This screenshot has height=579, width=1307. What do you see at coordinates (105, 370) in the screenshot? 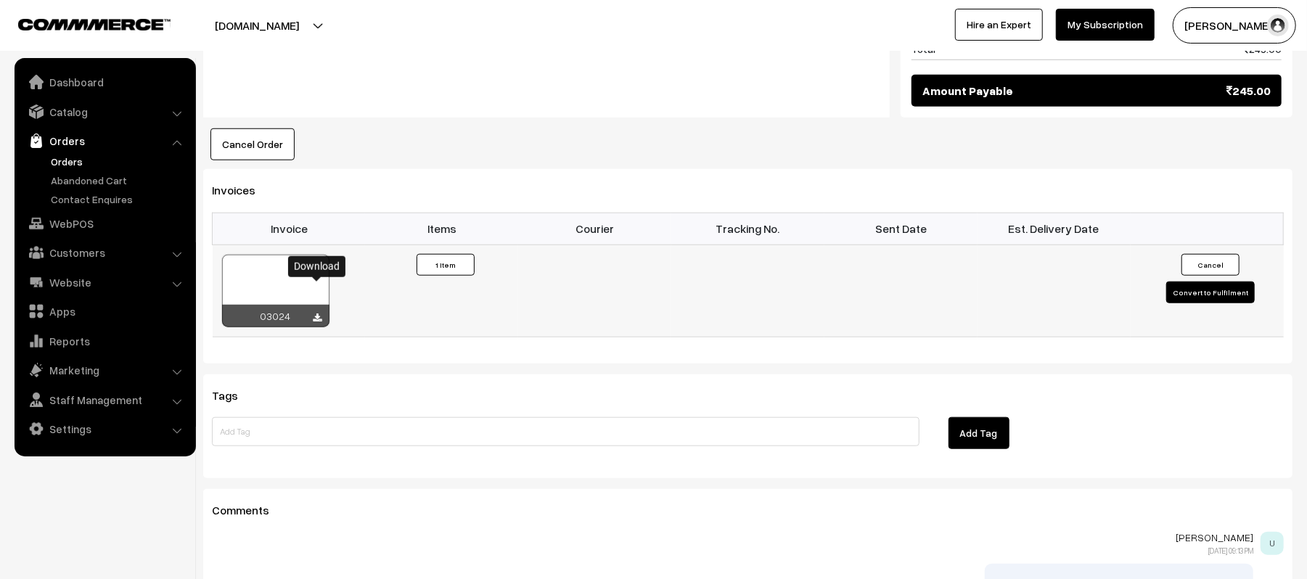
I see `a: Marketing` at bounding box center [105, 370].